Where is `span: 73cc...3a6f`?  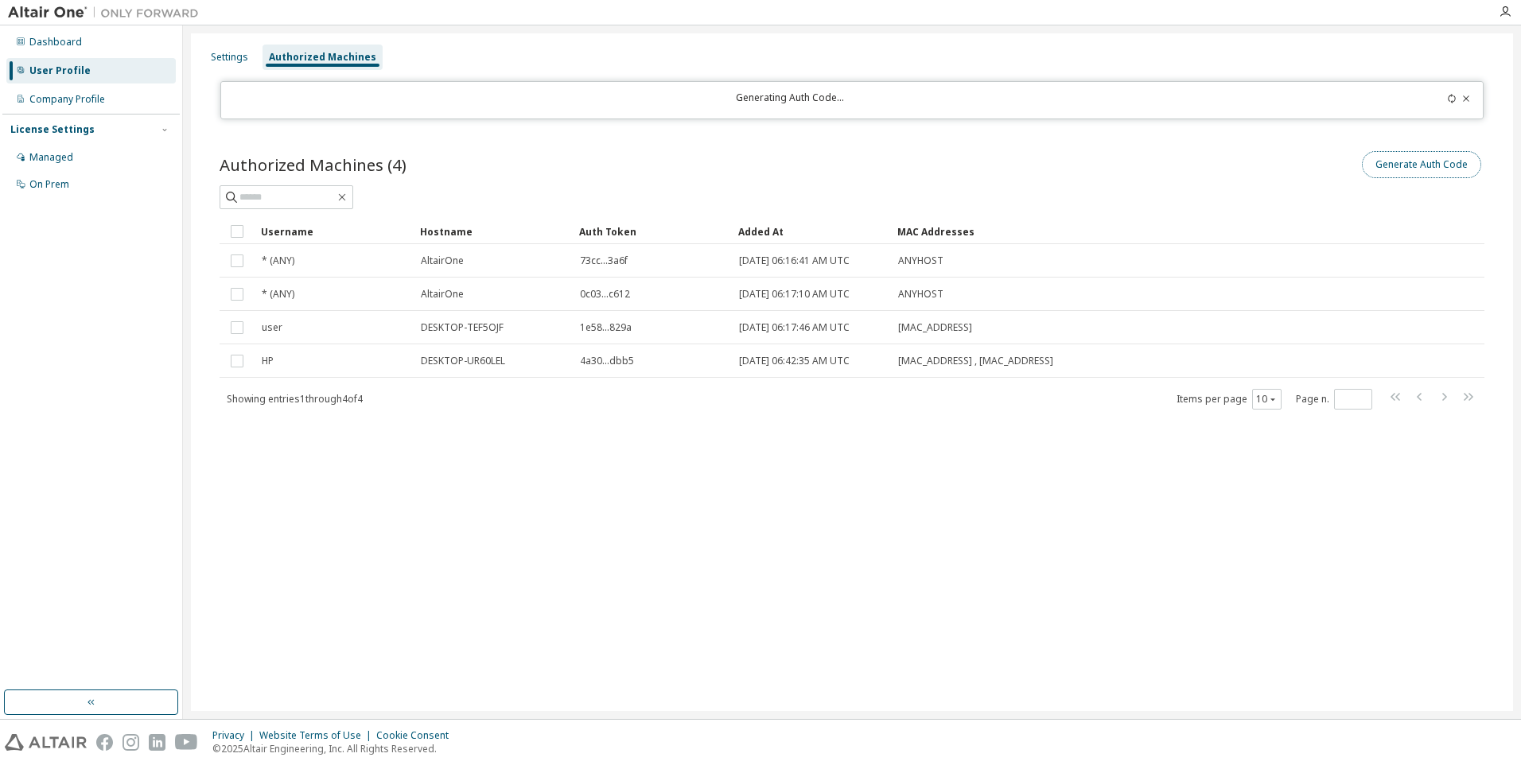 span: 73cc...3a6f is located at coordinates (604, 261).